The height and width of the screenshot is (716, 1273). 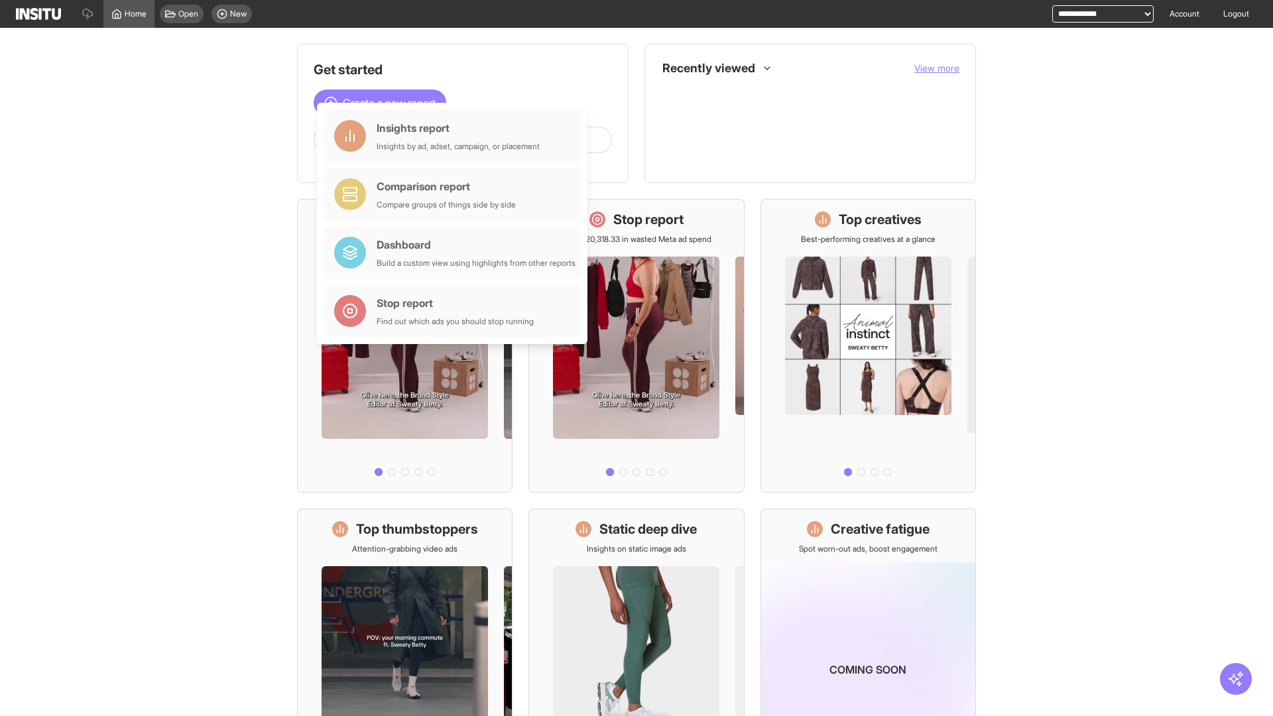 What do you see at coordinates (648, 529) in the screenshot?
I see `h1: Static deep dive` at bounding box center [648, 529].